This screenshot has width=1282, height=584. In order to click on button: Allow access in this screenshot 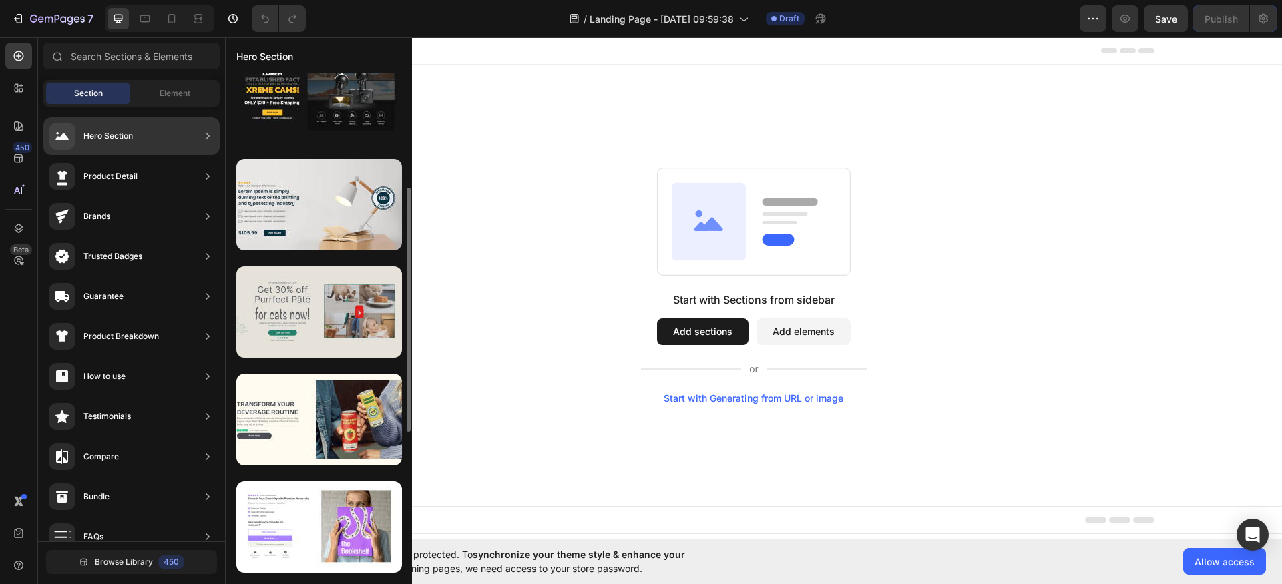, I will do `click(1224, 561)`.